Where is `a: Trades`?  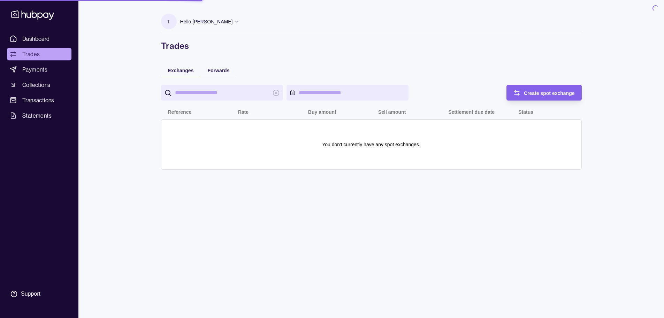 a: Trades is located at coordinates (39, 54).